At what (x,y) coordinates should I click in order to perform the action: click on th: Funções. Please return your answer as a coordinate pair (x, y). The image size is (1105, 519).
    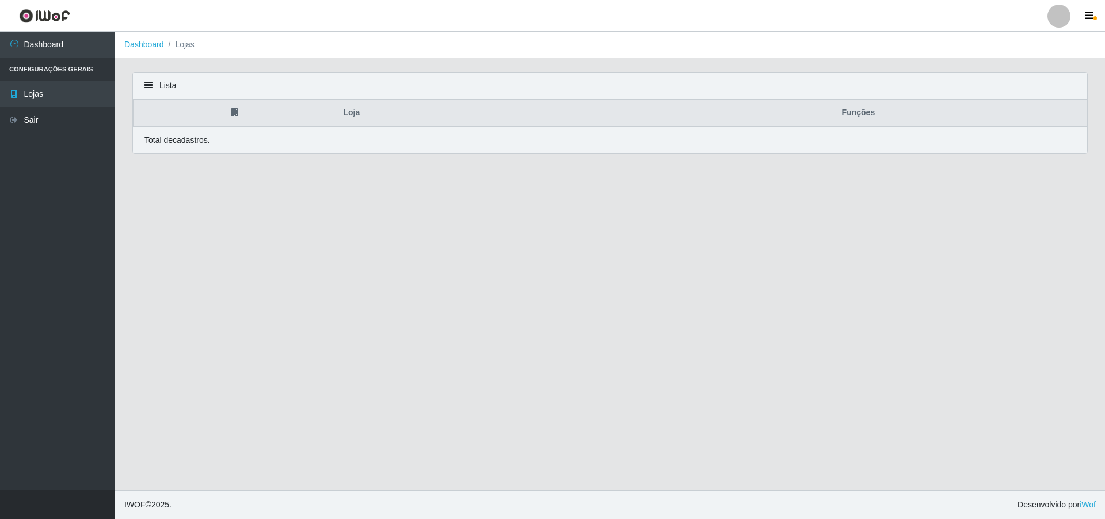
    Looking at the image, I should click on (859, 113).